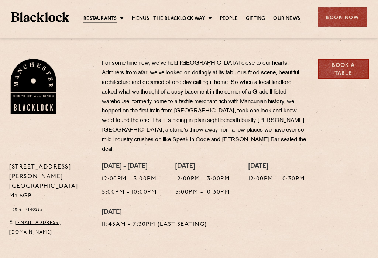 This screenshot has width=378, height=258. Describe the element at coordinates (50, 210) in the screenshot. I see `p: T:` at that location.